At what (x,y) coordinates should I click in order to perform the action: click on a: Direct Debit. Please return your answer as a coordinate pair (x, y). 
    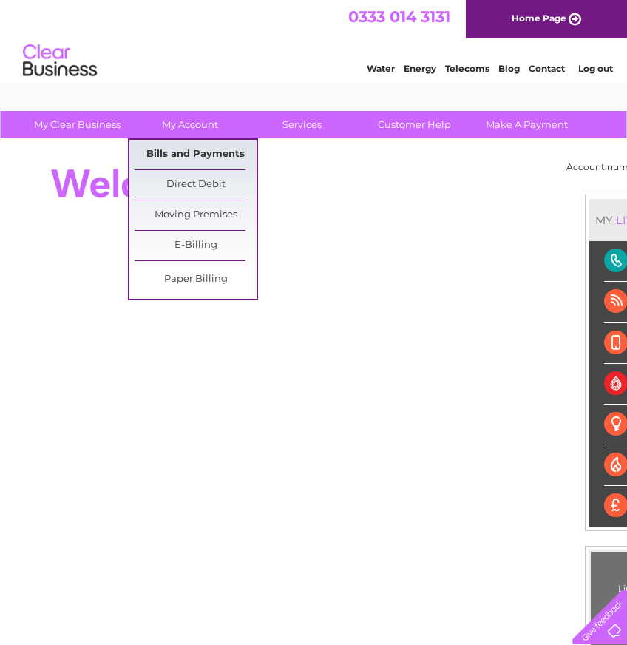
    Looking at the image, I should click on (195, 185).